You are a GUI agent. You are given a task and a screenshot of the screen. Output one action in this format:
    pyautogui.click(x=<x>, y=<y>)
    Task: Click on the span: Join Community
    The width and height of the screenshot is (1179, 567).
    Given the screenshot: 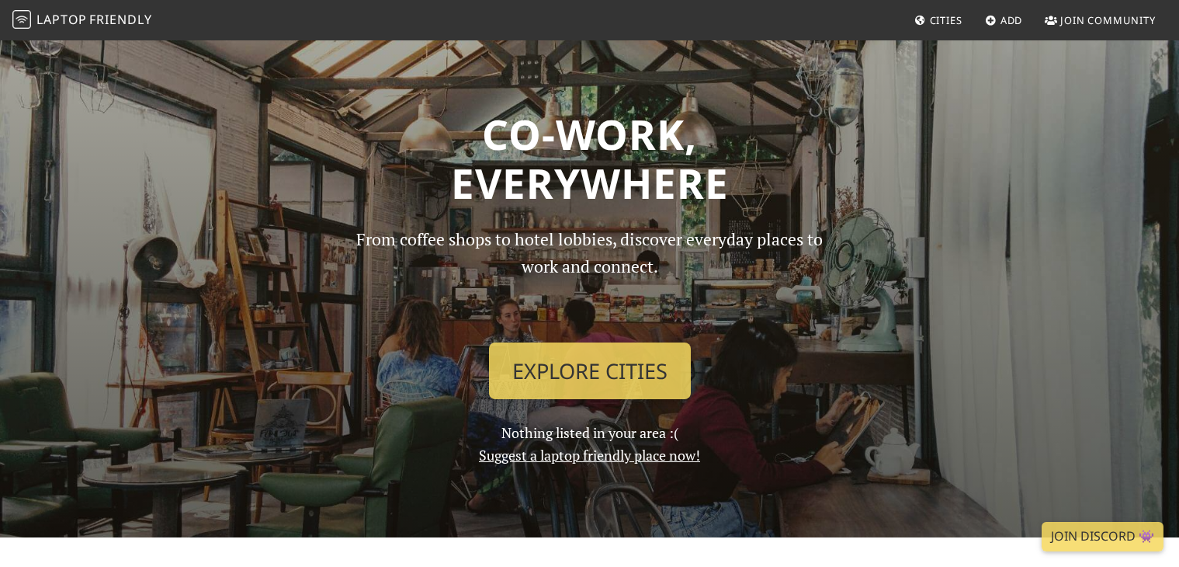 What is the action you would take?
    pyautogui.click(x=1108, y=20)
    